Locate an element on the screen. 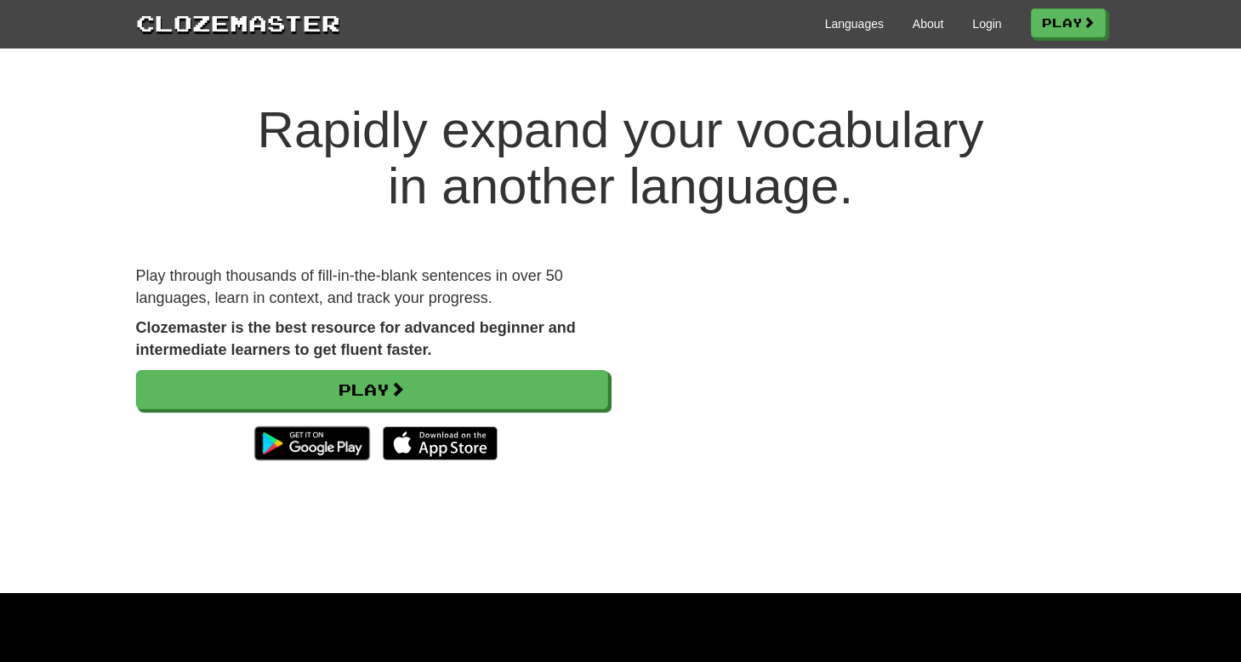  p: Play through thousands of fill-in-the-blank sentences in over 50 languages, learn in context, and... is located at coordinates (372, 287).